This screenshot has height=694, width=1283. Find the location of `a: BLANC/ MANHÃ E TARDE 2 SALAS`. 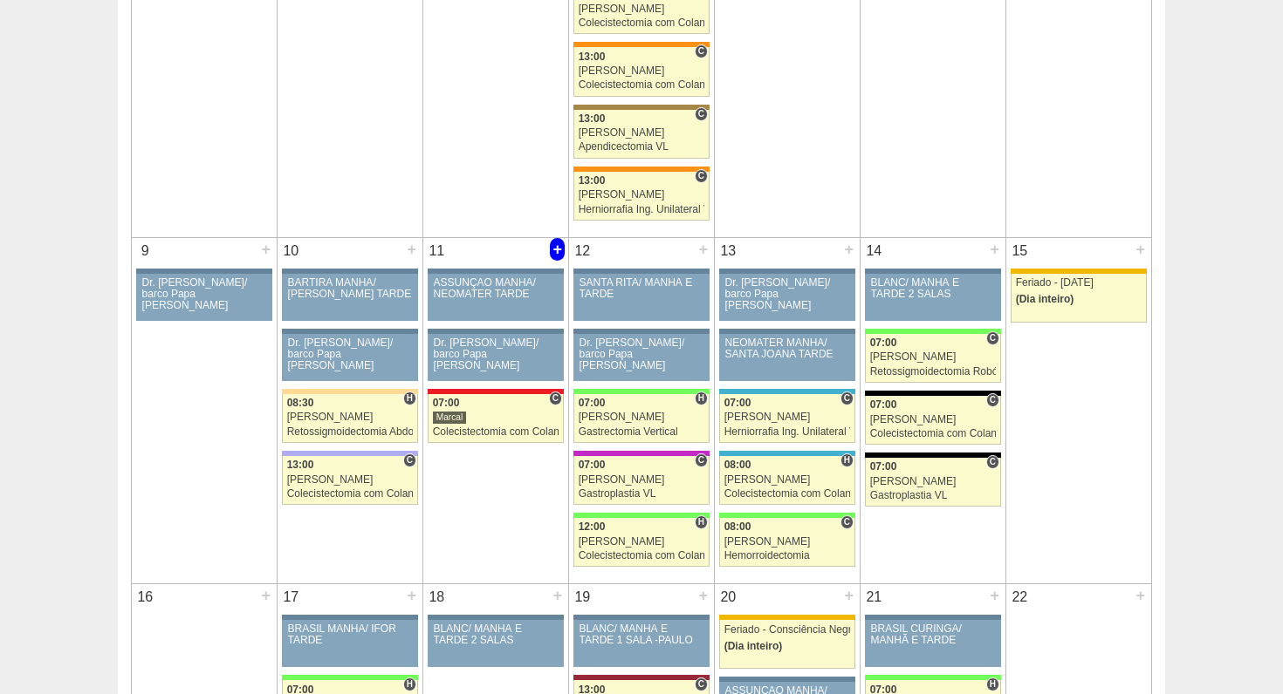

a: BLANC/ MANHÃ E TARDE 2 SALAS is located at coordinates (933, 298).